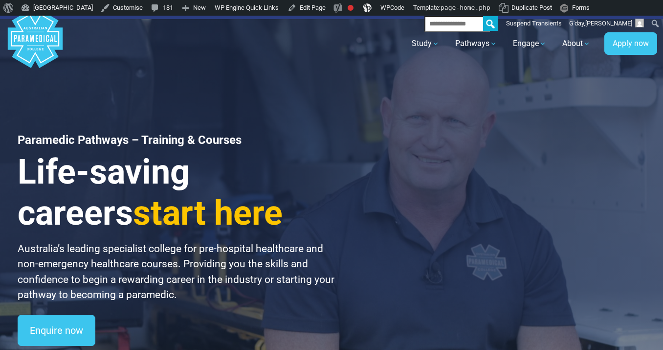 The height and width of the screenshot is (350, 663). I want to click on a: Study, so click(425, 44).